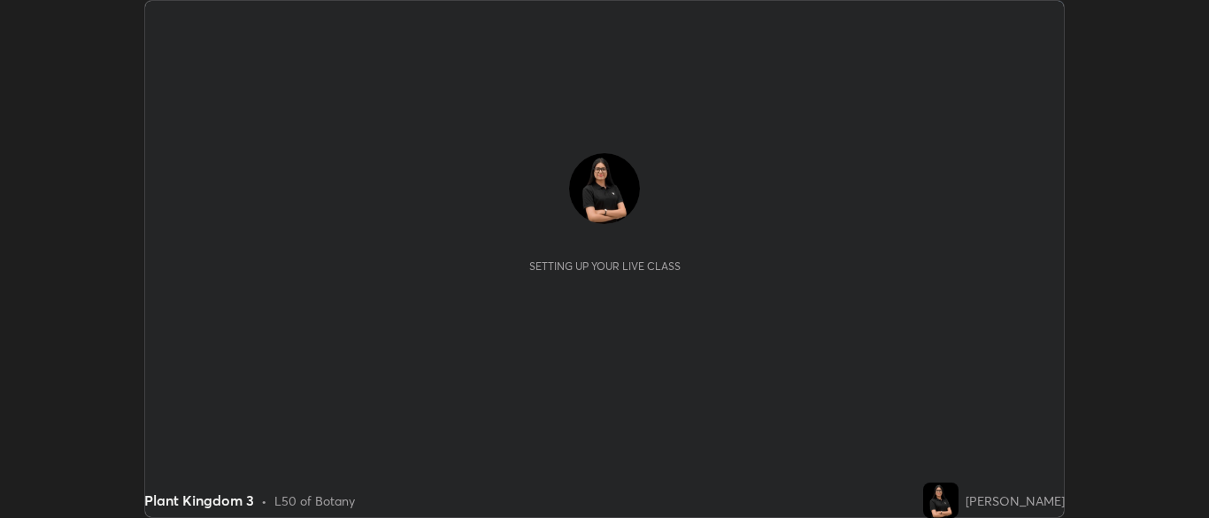 The width and height of the screenshot is (1209, 518). I want to click on div: Plant Kingdom 3, so click(199, 500).